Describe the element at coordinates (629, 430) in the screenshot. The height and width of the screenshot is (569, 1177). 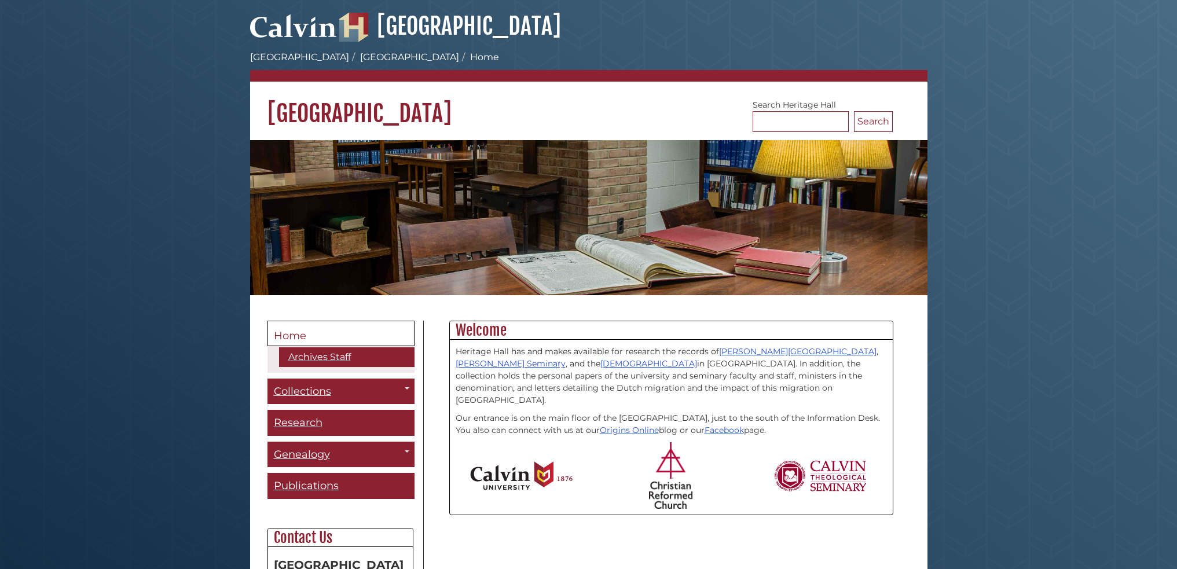
I see `a: Origins Online` at that location.